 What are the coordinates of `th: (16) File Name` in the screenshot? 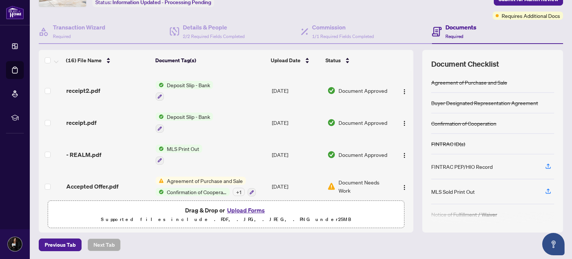 It's located at (108, 60).